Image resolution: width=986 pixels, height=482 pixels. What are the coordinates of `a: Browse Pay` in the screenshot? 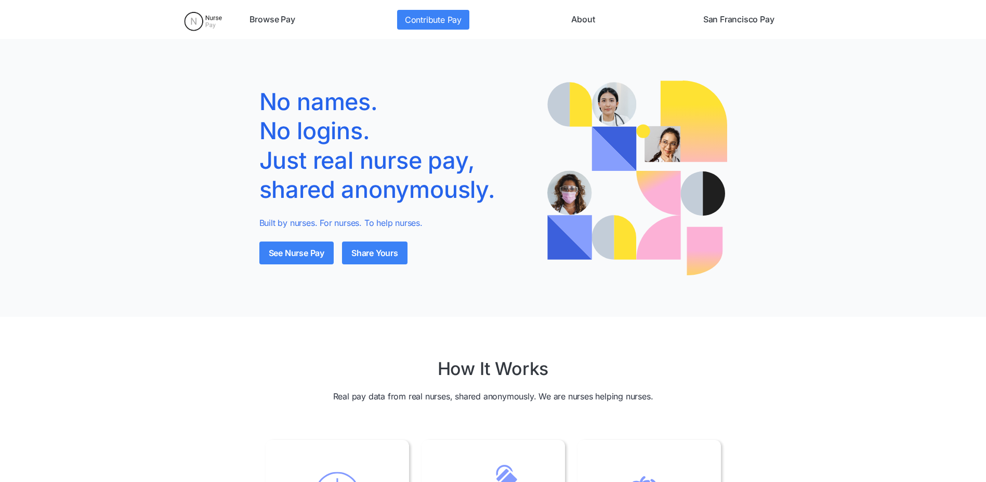 It's located at (272, 20).